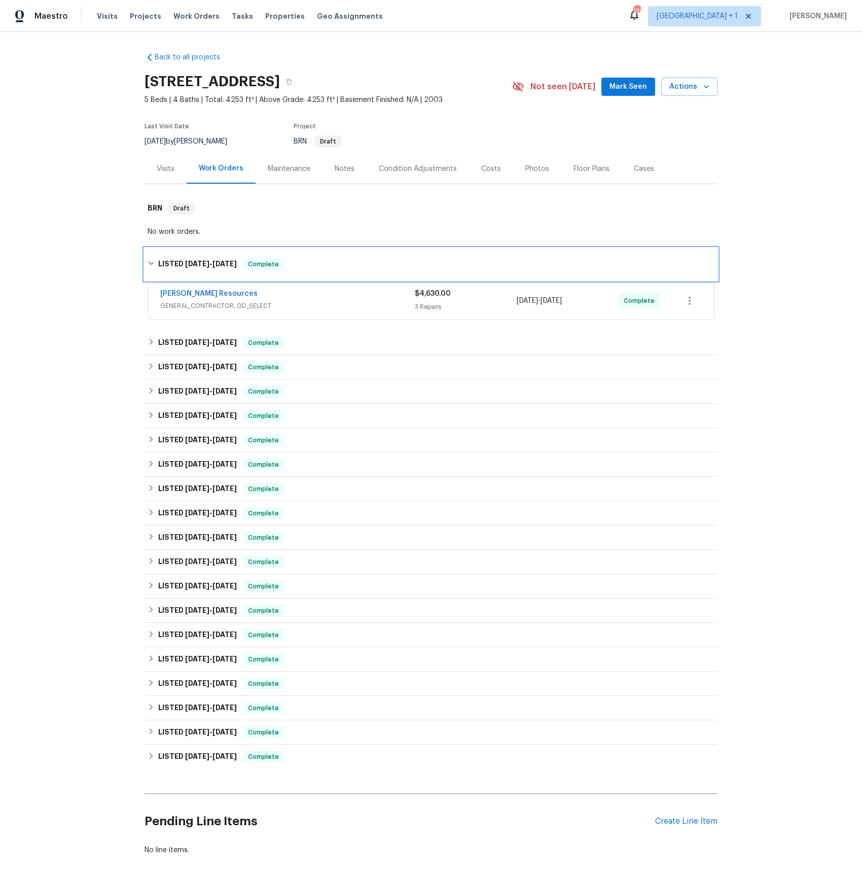 This screenshot has width=862, height=875. I want to click on a: Back to all projects, so click(193, 57).